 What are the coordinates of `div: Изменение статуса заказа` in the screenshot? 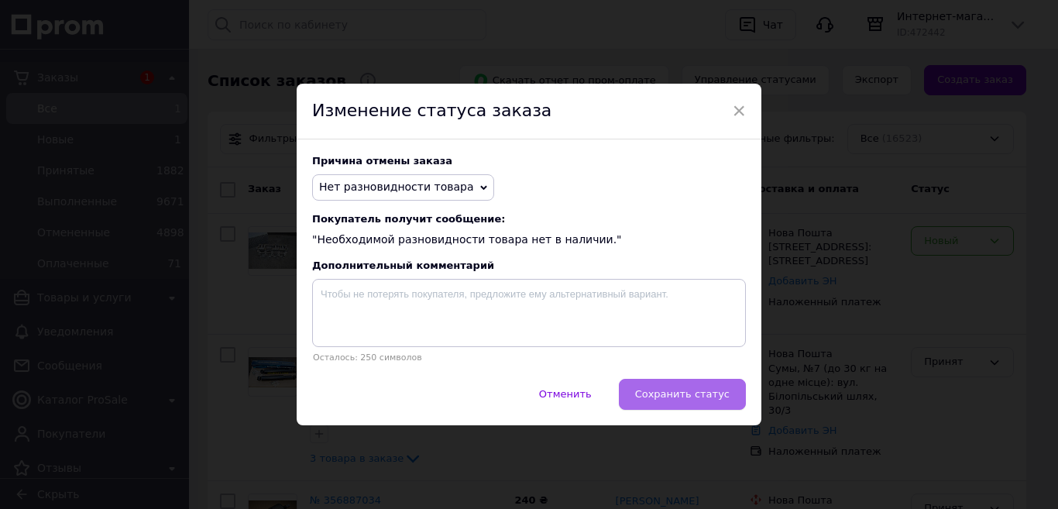 It's located at (529, 112).